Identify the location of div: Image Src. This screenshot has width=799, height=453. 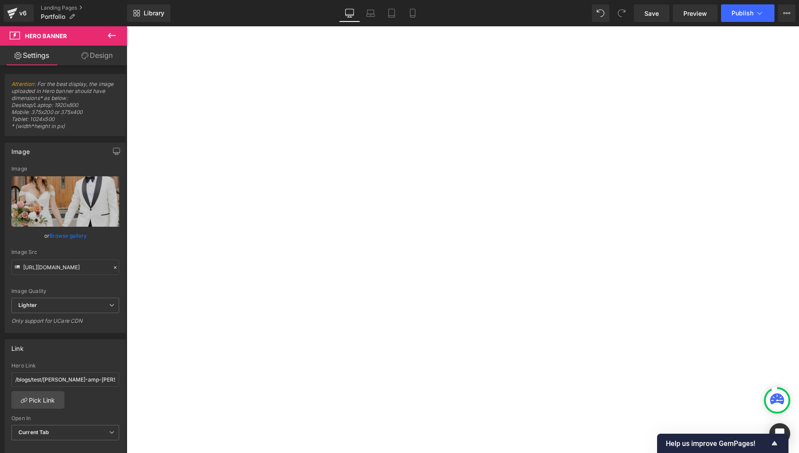
(65, 252).